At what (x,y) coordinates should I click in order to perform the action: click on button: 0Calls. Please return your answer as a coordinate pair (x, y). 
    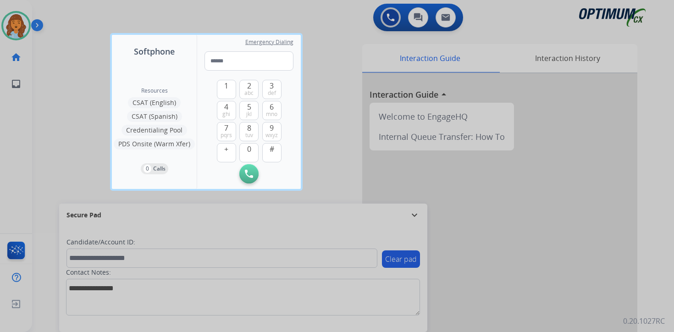
    Looking at the image, I should click on (155, 169).